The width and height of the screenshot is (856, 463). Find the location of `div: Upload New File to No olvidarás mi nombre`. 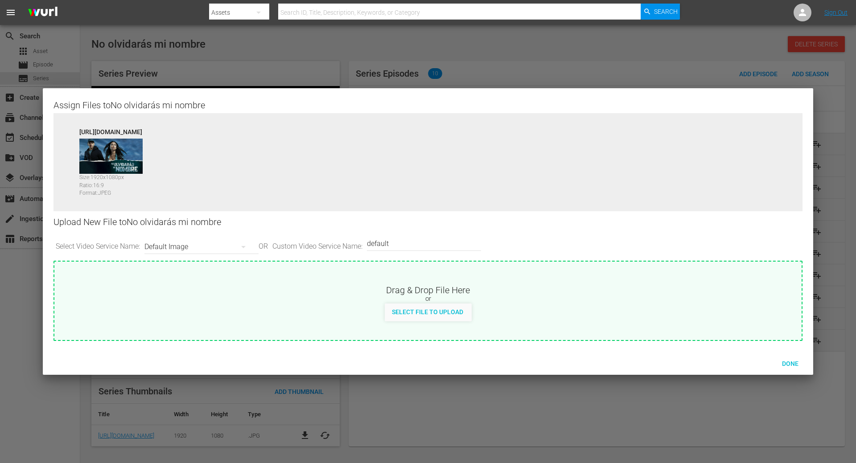

div: Upload New File to No olvidarás mi nombre is located at coordinates (428, 222).